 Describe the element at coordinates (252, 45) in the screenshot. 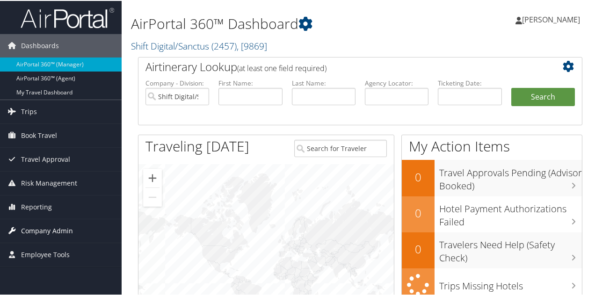

I see `span: , [ 9869 ]` at that location.